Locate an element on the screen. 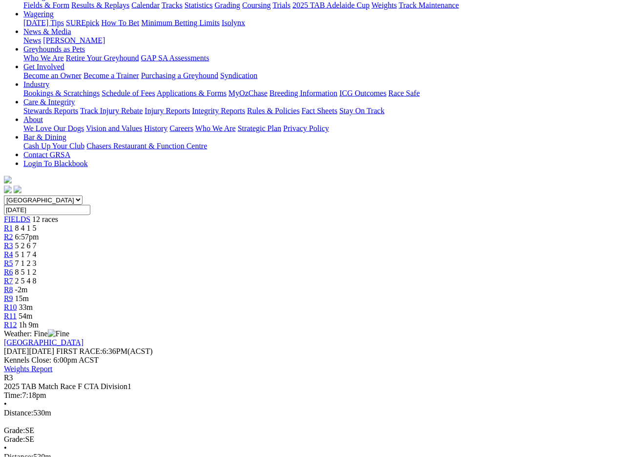 Image resolution: width=625 pixels, height=457 pixels. a: Race Safe is located at coordinates (404, 93).